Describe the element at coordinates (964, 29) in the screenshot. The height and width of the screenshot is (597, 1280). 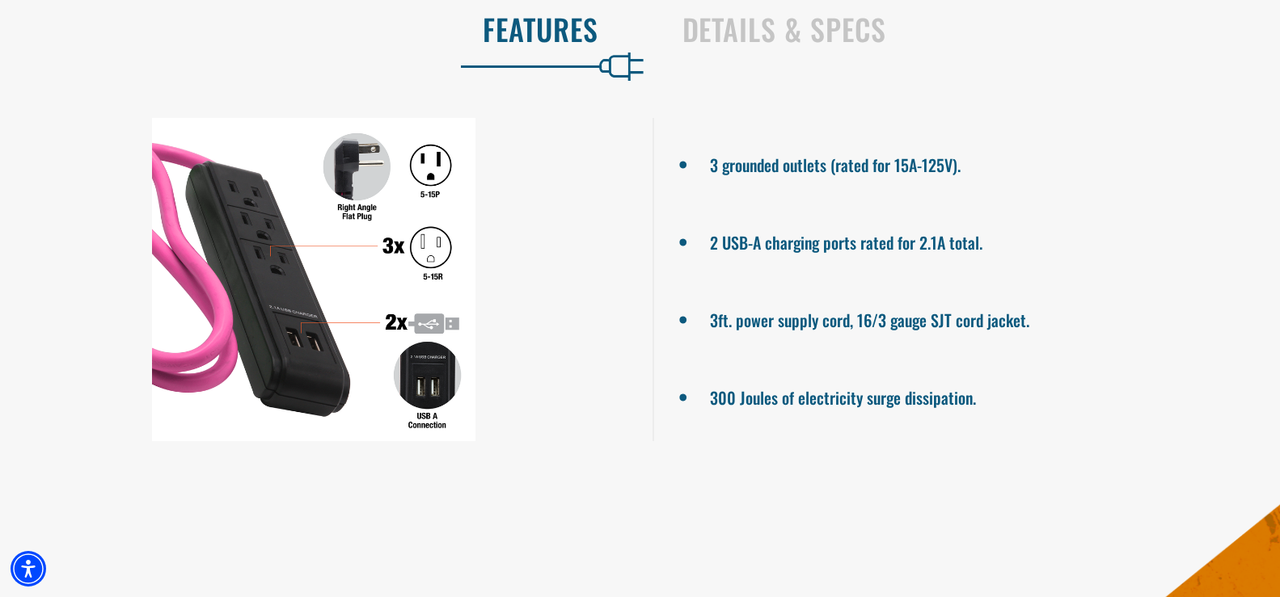
I see `h2: Details & Specs` at that location.